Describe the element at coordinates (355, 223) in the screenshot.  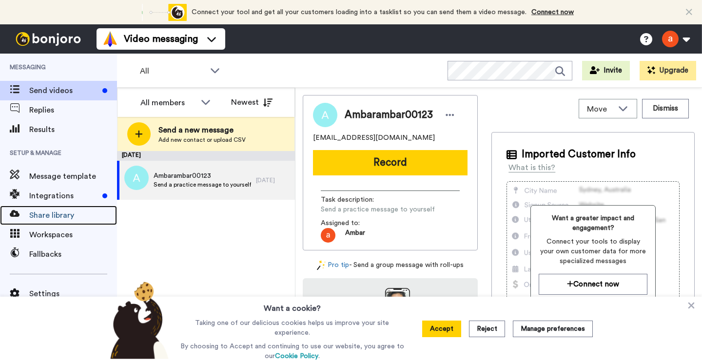
I see `span: Assigned to:` at that location.